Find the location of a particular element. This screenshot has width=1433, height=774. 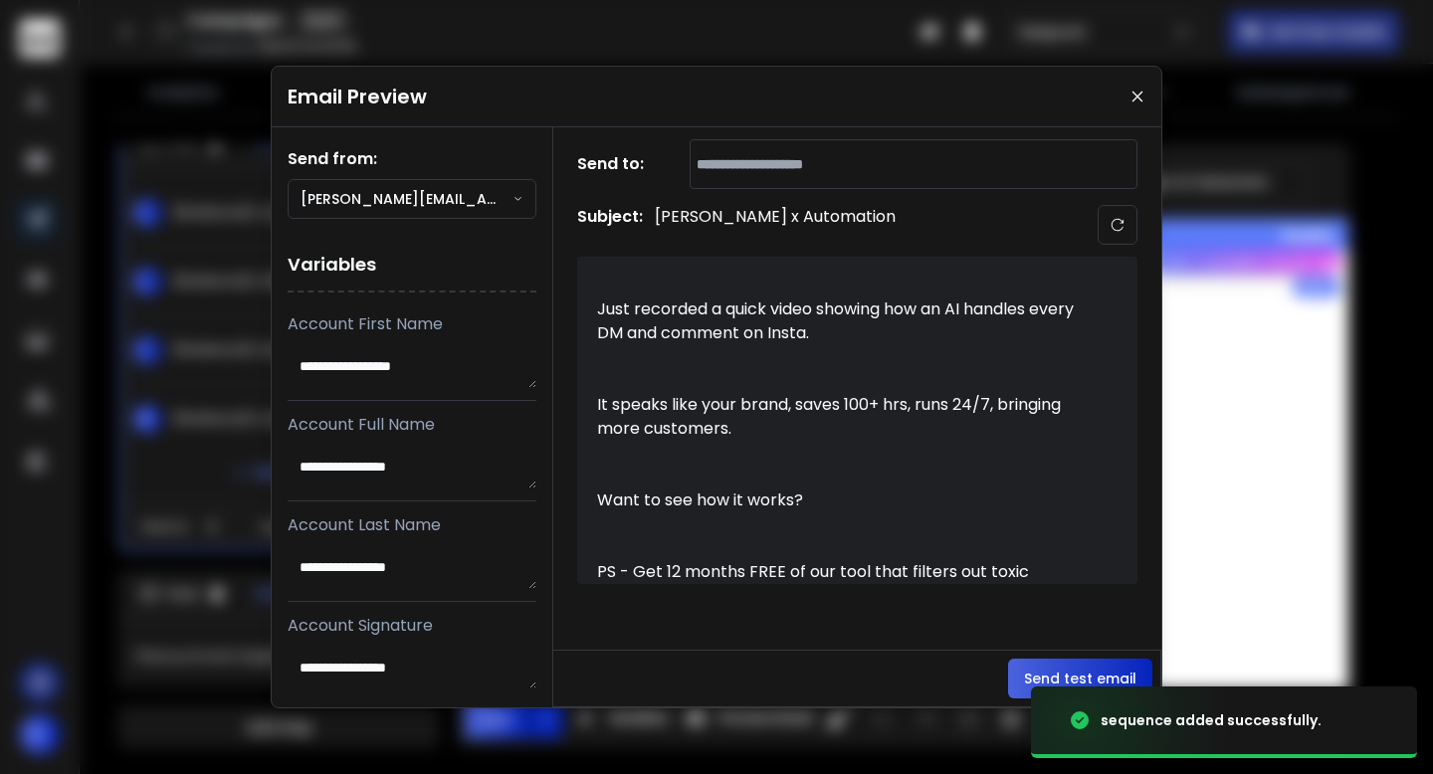

p: Account First Name is located at coordinates (412, 324).